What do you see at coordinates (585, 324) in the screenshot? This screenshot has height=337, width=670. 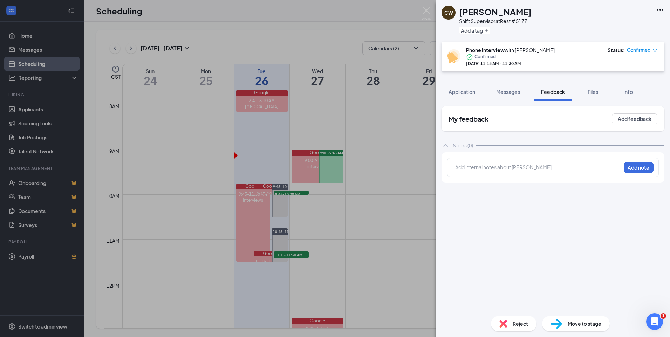 I see `span: Move to stage` at bounding box center [585, 324].